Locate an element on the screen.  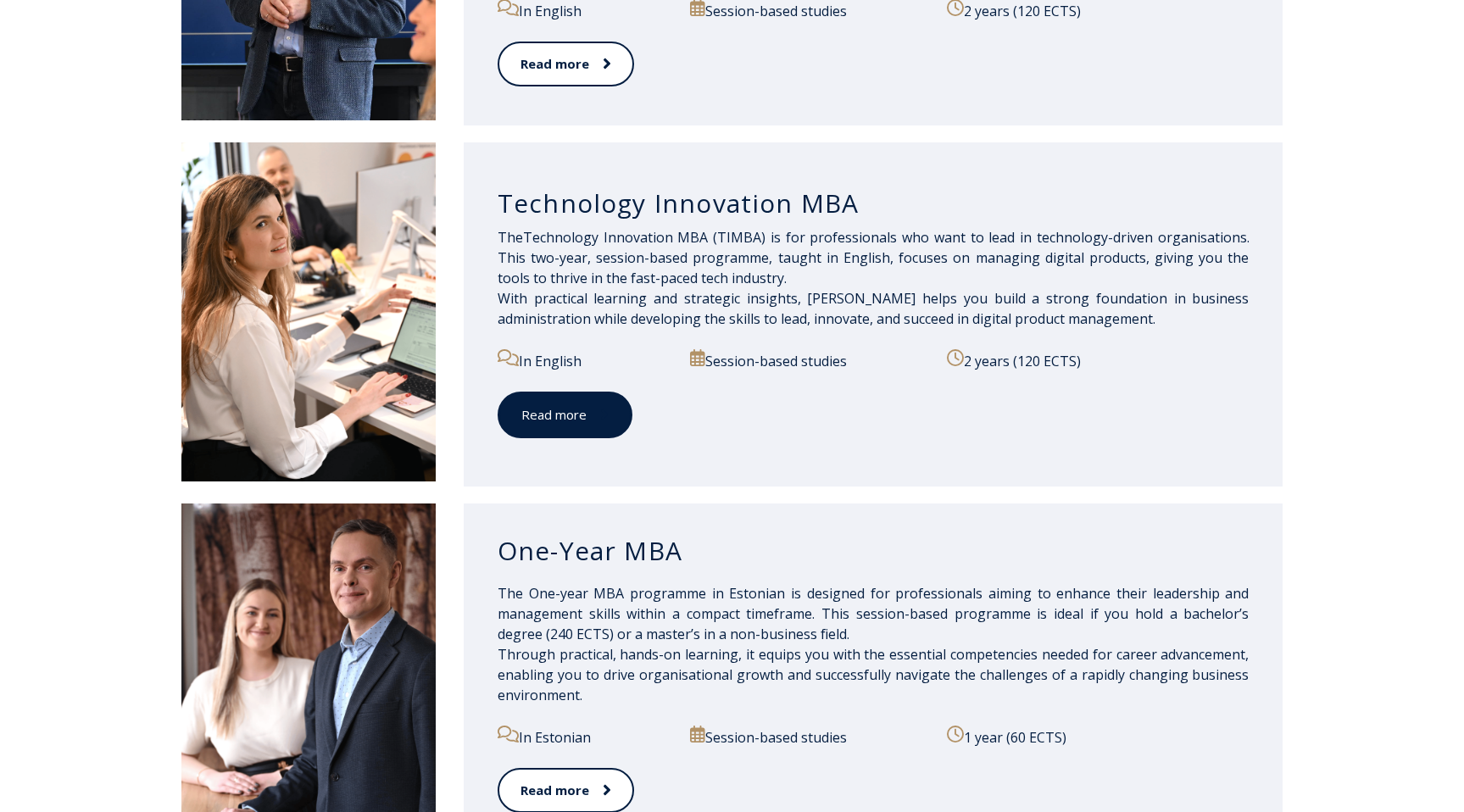
span: The is located at coordinates (510, 237).